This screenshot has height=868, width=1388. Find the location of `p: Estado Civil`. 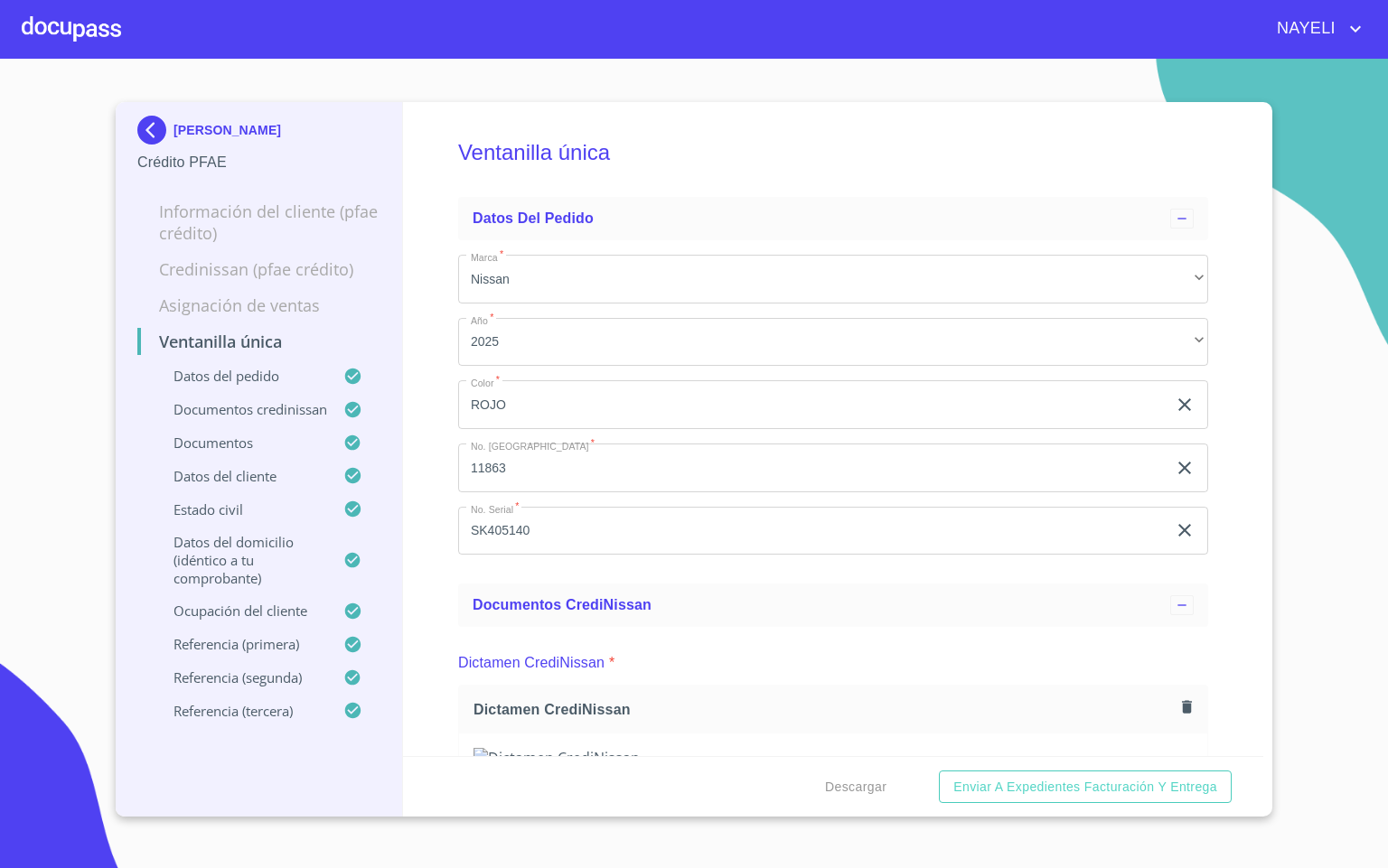

p: Estado Civil is located at coordinates (240, 510).